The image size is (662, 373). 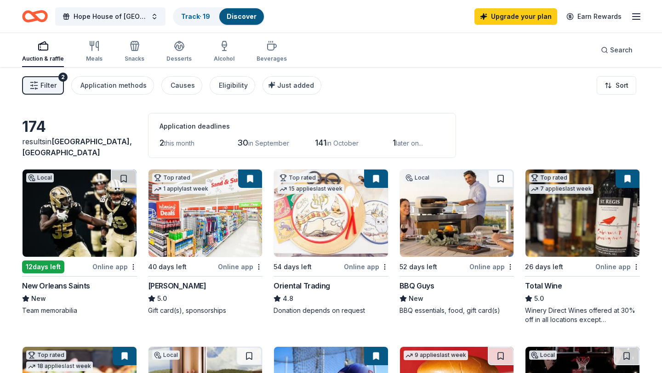 What do you see at coordinates (94, 59) in the screenshot?
I see `div: Meals` at bounding box center [94, 59].